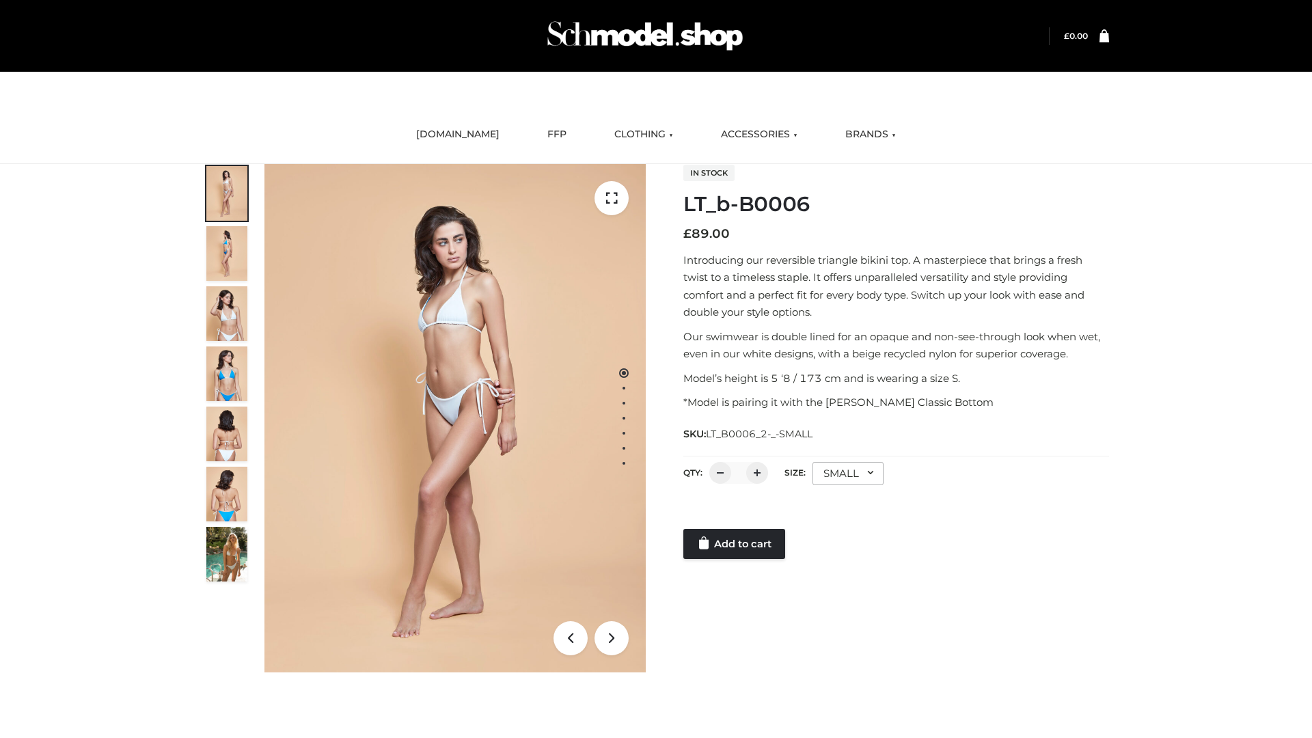 The height and width of the screenshot is (738, 1312). What do you see at coordinates (227, 434) in the screenshot?
I see `img: ArielClassicBikiniTop_CloudNine_AzureSky_OW114ECO_7-scaled.jpg` at bounding box center [227, 434].